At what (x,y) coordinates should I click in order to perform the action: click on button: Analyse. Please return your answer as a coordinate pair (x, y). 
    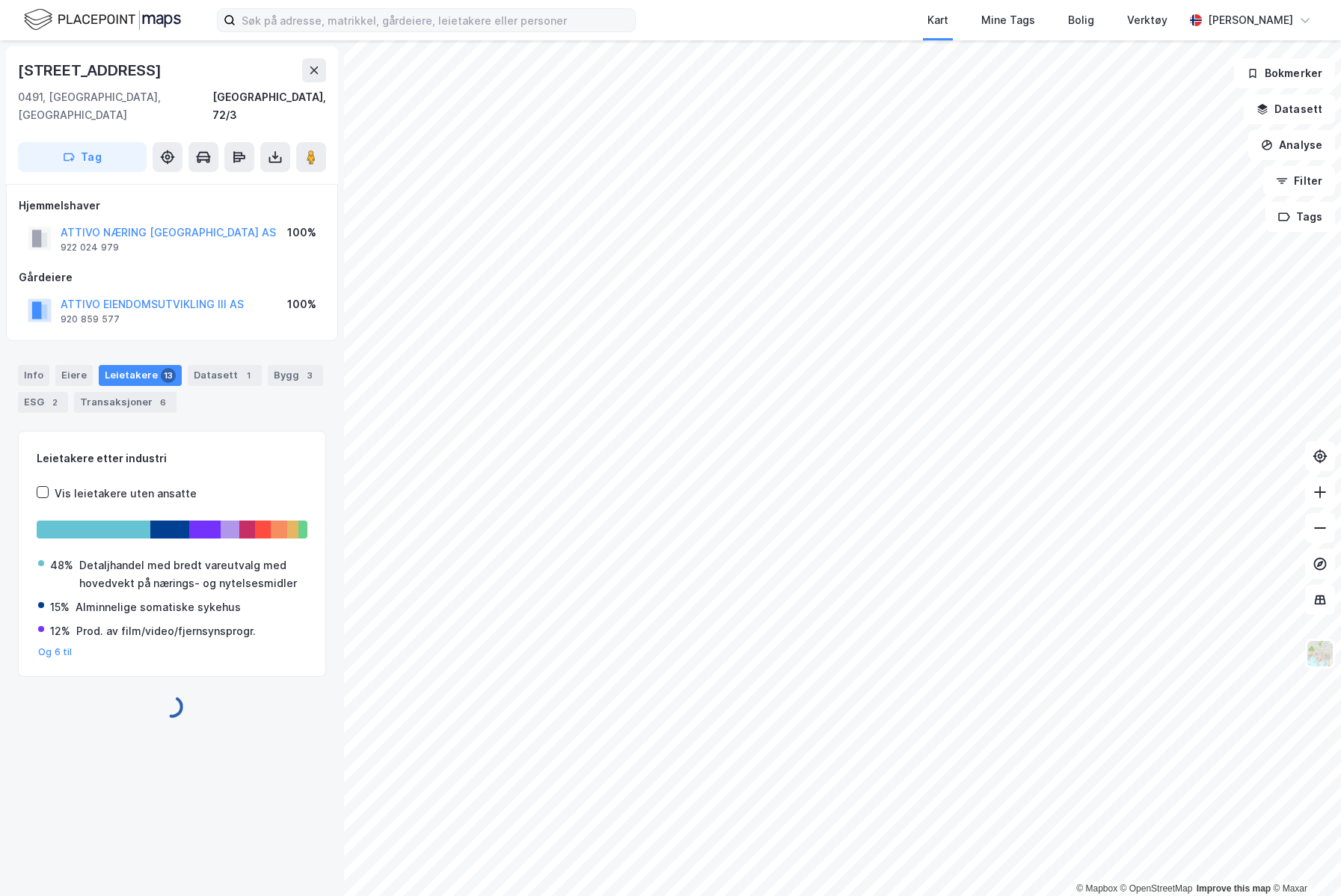
    Looking at the image, I should click on (1291, 145).